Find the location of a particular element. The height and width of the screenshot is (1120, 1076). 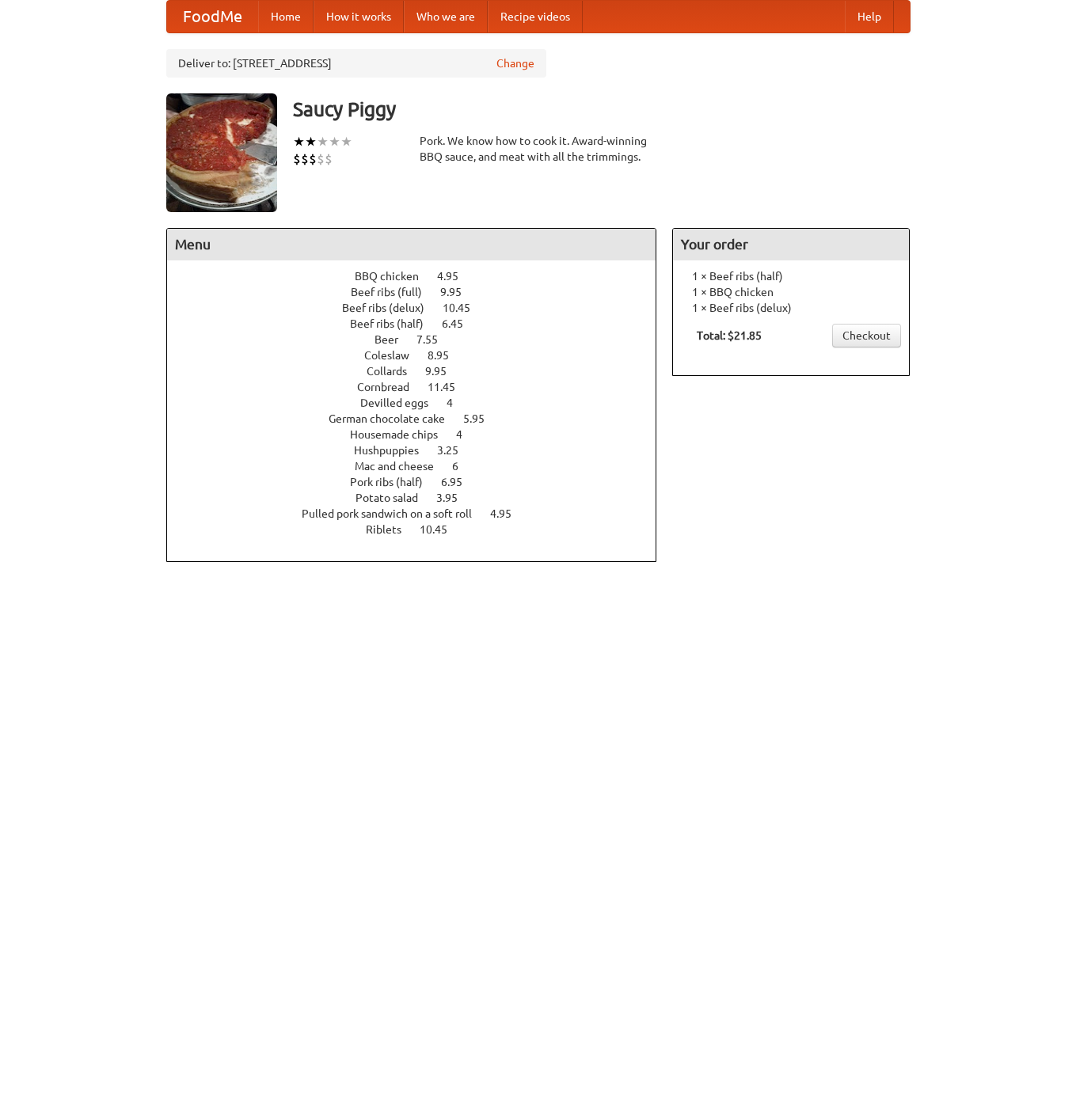

li: 1 × Beef ribs (delux) is located at coordinates (791, 308).